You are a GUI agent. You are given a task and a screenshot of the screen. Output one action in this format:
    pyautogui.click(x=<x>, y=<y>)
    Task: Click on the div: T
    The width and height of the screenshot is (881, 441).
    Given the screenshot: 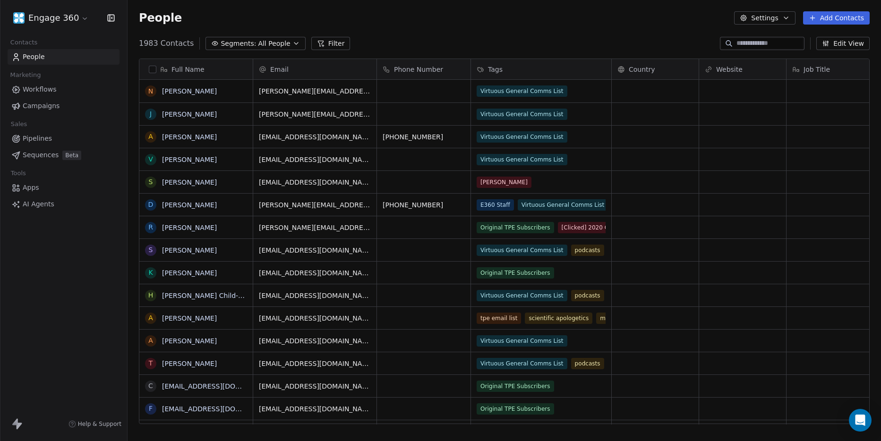 What is the action you would take?
    pyautogui.click(x=151, y=363)
    